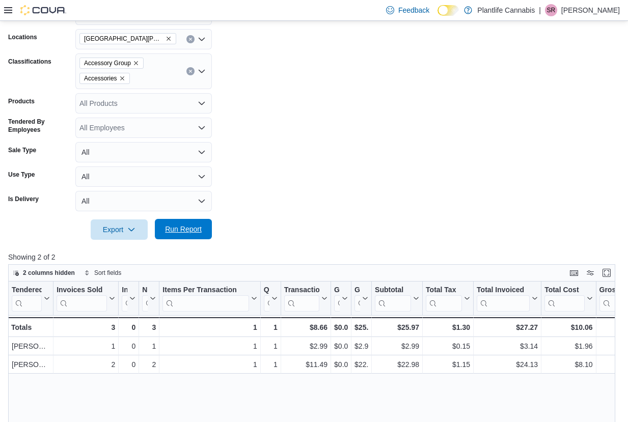 The width and height of the screenshot is (628, 422). What do you see at coordinates (448, 10) in the screenshot?
I see `input: Dark Mode` at bounding box center [448, 10].